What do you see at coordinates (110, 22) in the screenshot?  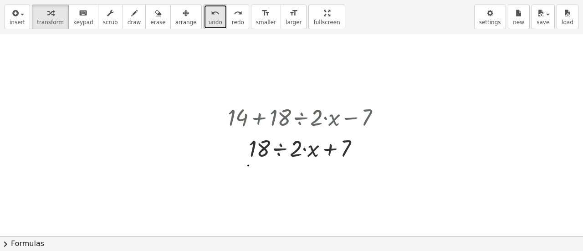 I see `span: scrub` at bounding box center [110, 22].